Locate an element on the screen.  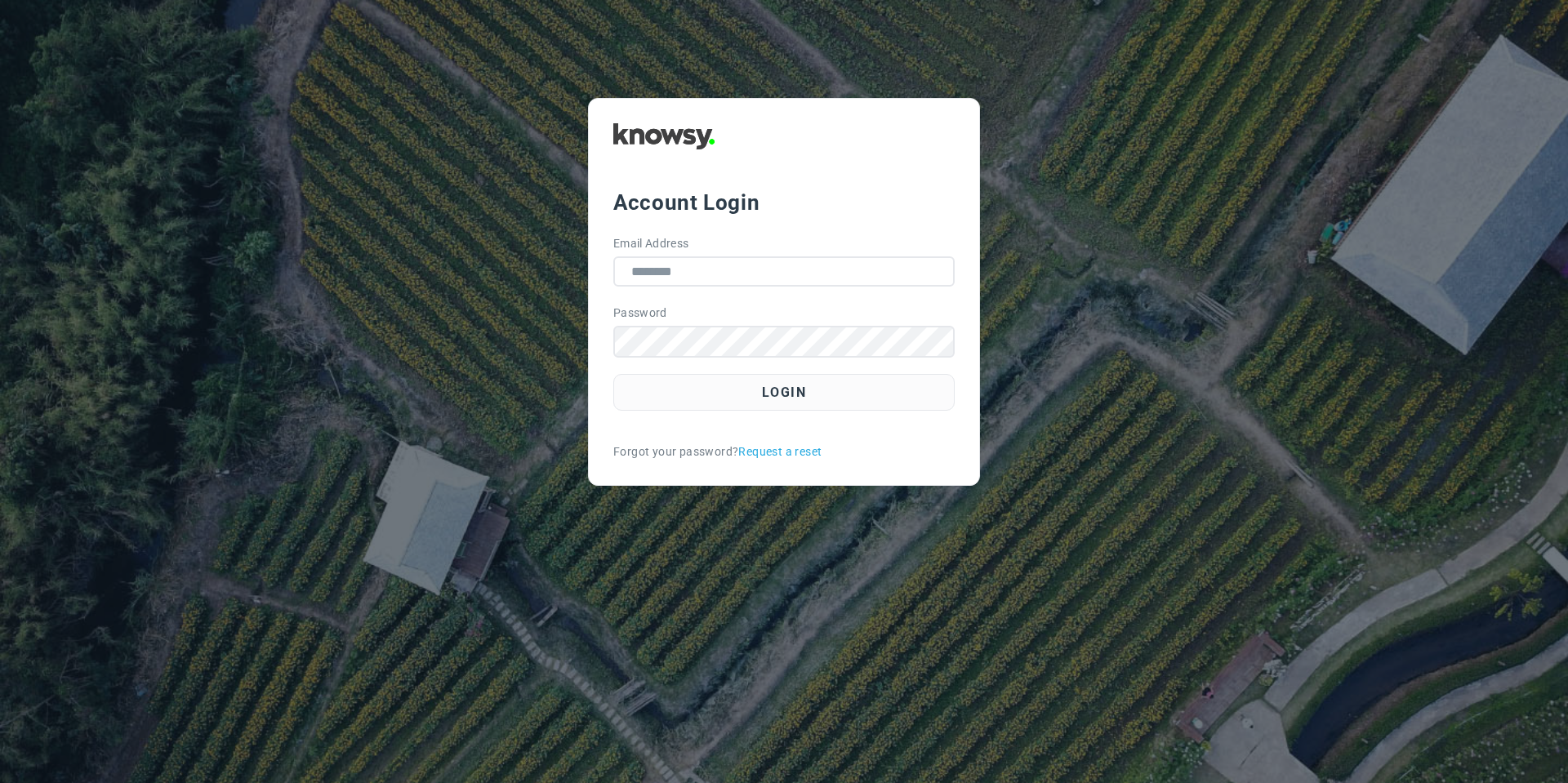
label: Password is located at coordinates (640, 313).